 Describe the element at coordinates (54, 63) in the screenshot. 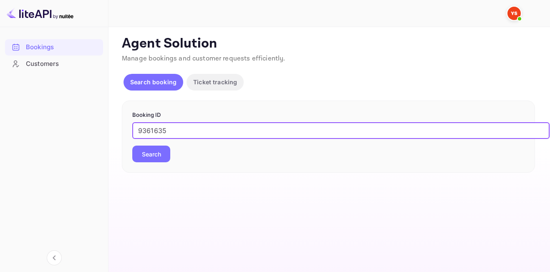

I see `a: Customers` at that location.